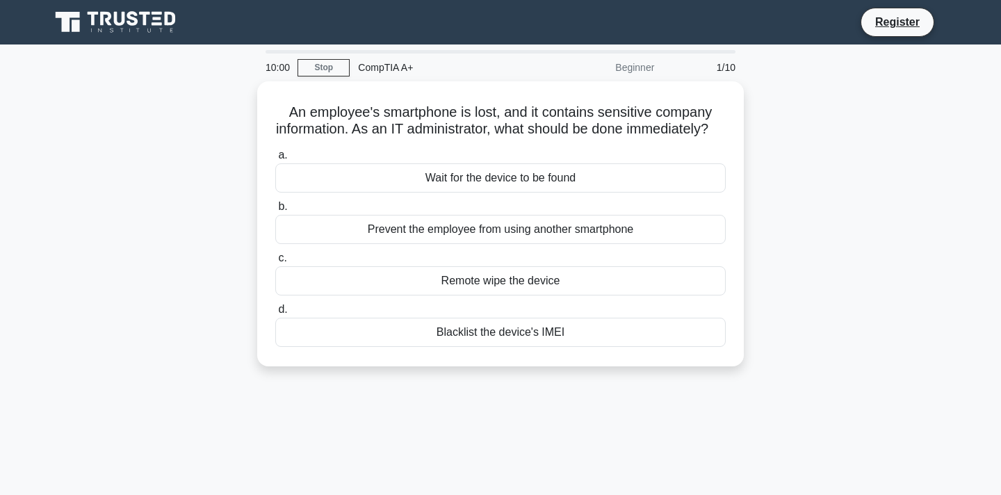 Image resolution: width=1001 pixels, height=495 pixels. What do you see at coordinates (500, 121) in the screenshot?
I see `h5: An employee's smartphone is lost, and it contains sensitive company information. As an IT adminis...` at bounding box center [500, 121].